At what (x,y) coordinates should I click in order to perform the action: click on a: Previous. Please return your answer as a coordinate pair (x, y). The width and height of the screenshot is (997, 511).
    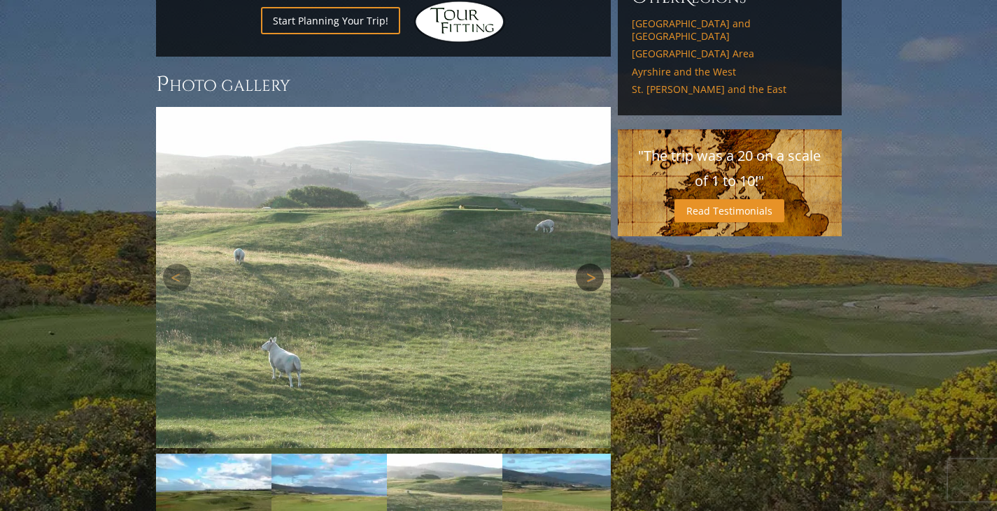
    Looking at the image, I should click on (177, 278).